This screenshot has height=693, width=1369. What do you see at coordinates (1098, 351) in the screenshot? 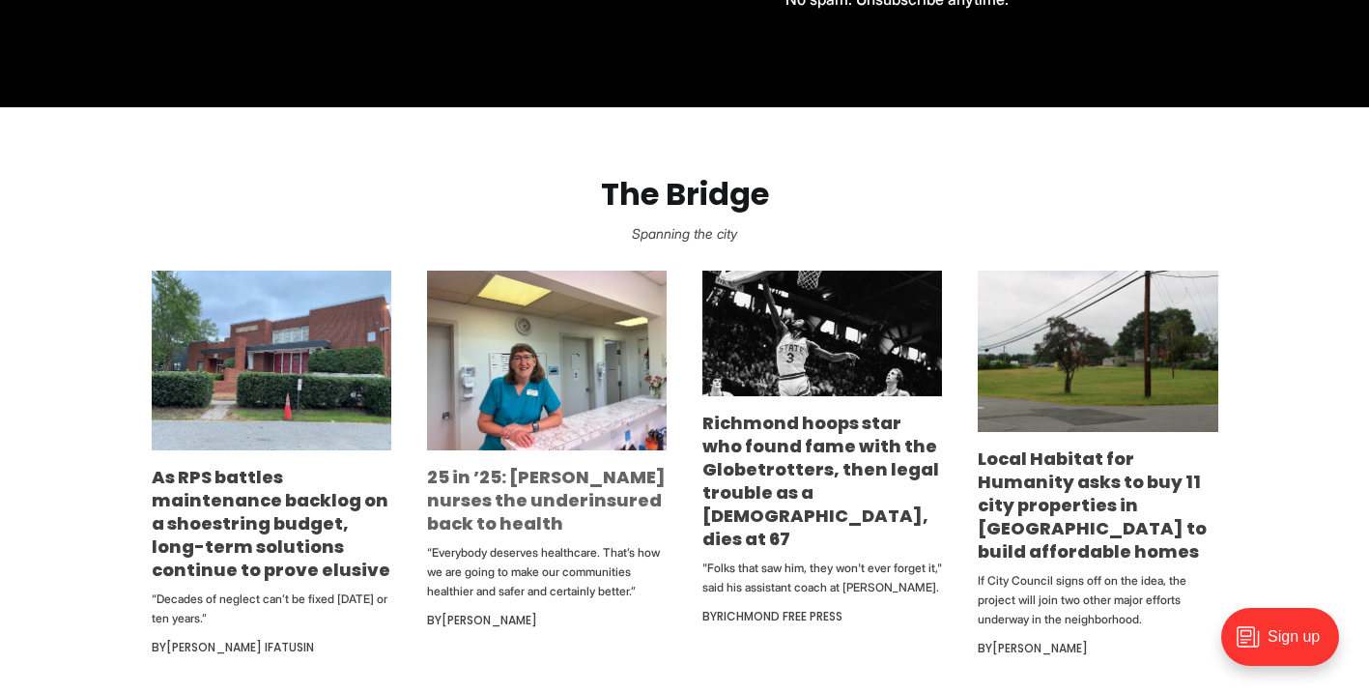
I see `img: Local Habitat for Humanity asks to buy 11 city properties in Northside to build affordable homes` at bounding box center [1098, 351].